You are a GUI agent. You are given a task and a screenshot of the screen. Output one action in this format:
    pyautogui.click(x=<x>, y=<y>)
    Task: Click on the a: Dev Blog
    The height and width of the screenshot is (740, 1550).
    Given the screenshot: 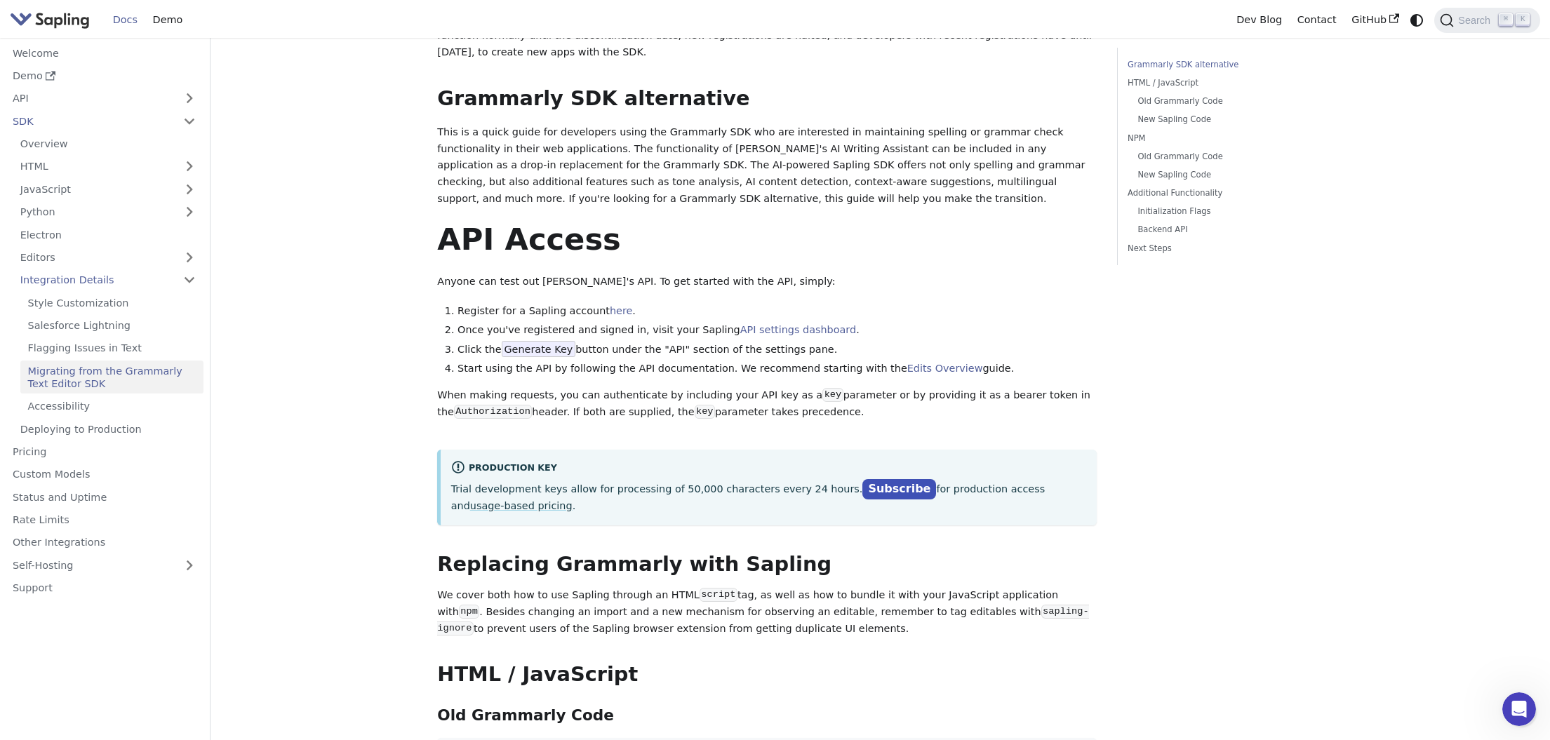 What is the action you would take?
    pyautogui.click(x=1258, y=20)
    